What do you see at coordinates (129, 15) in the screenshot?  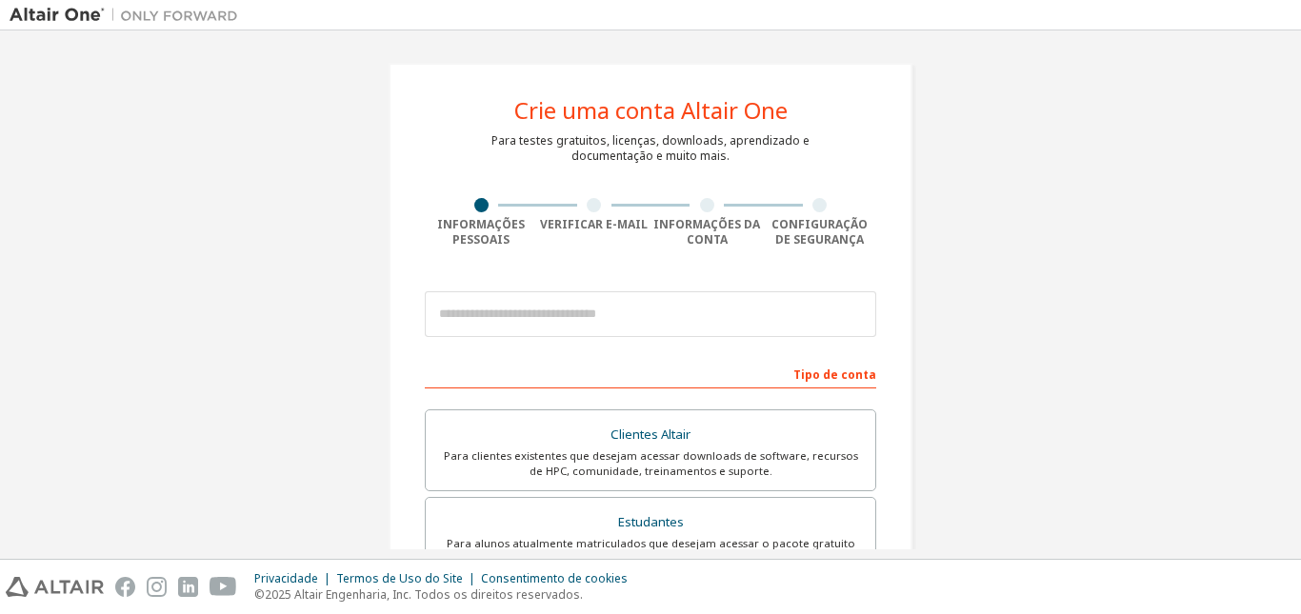 I see `img: Altair One` at bounding box center [129, 15].